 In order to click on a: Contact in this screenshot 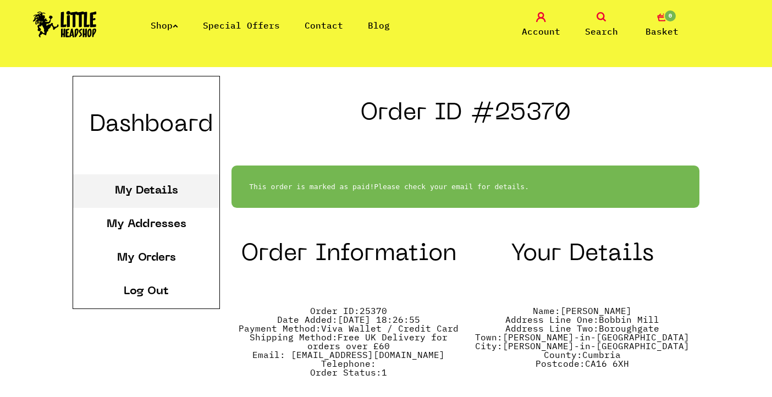, I will do `click(324, 25)`.